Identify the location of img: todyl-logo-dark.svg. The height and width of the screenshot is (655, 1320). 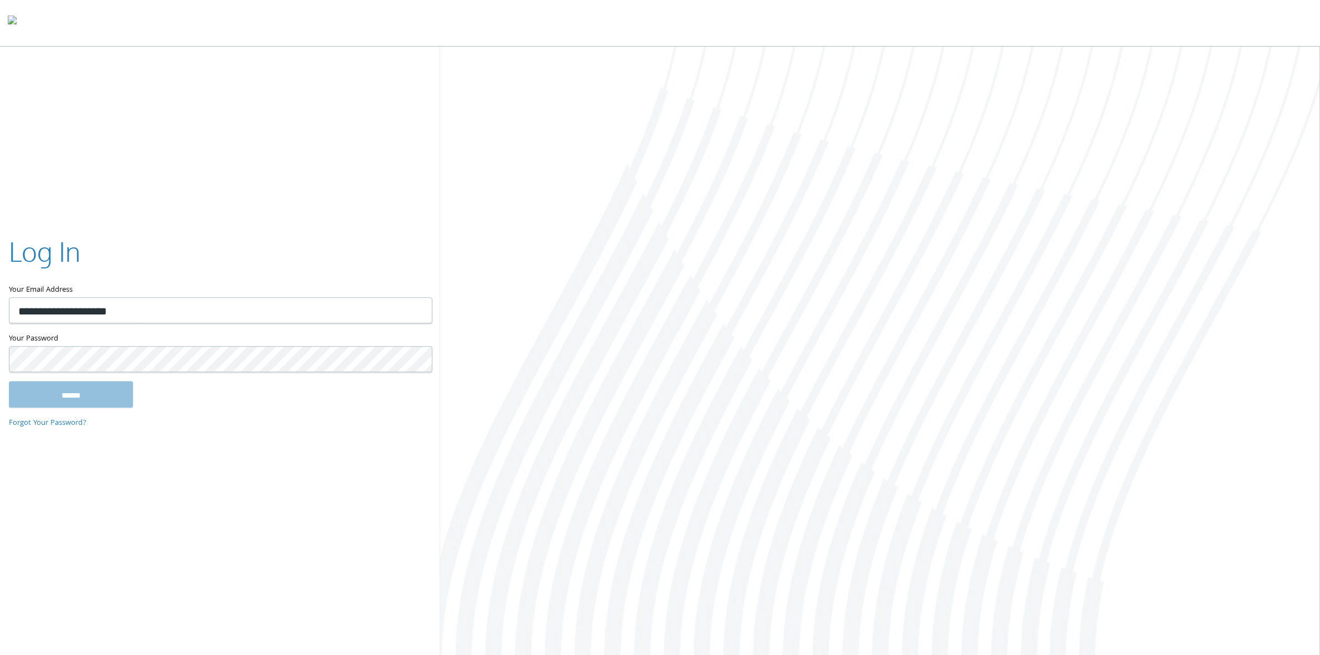
(12, 23).